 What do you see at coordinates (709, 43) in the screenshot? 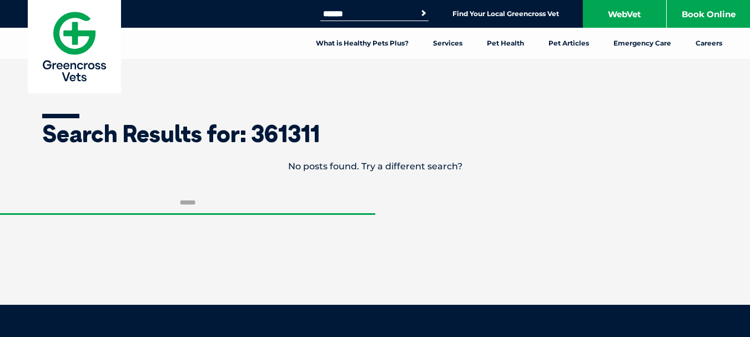
I see `a: Careers` at bounding box center [709, 43].